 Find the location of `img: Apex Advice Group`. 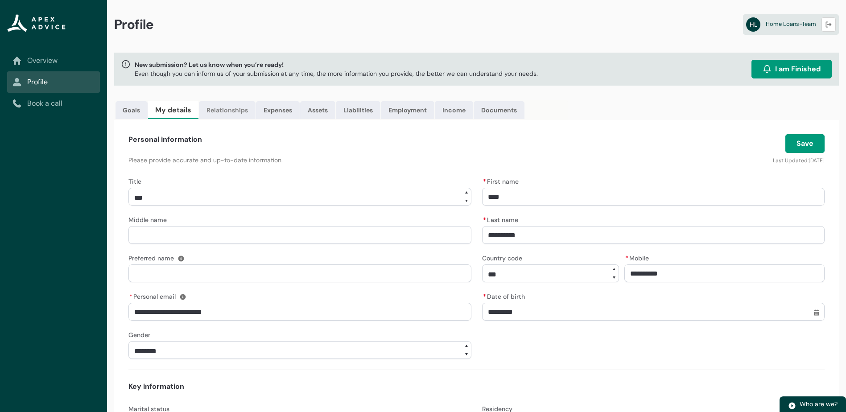

img: Apex Advice Group is located at coordinates (36, 23).